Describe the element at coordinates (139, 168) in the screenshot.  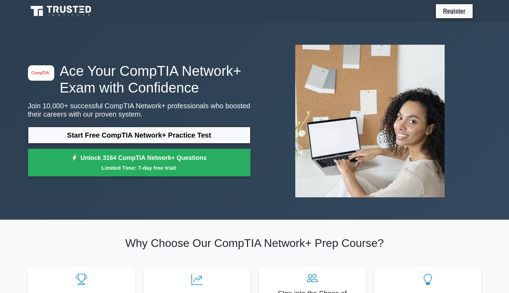
I see `small: Limited Time: 7-day free trial!` at that location.